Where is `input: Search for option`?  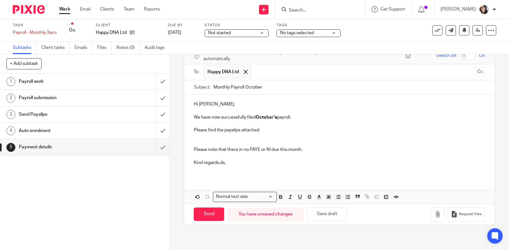 input: Search for option is located at coordinates (262, 197).